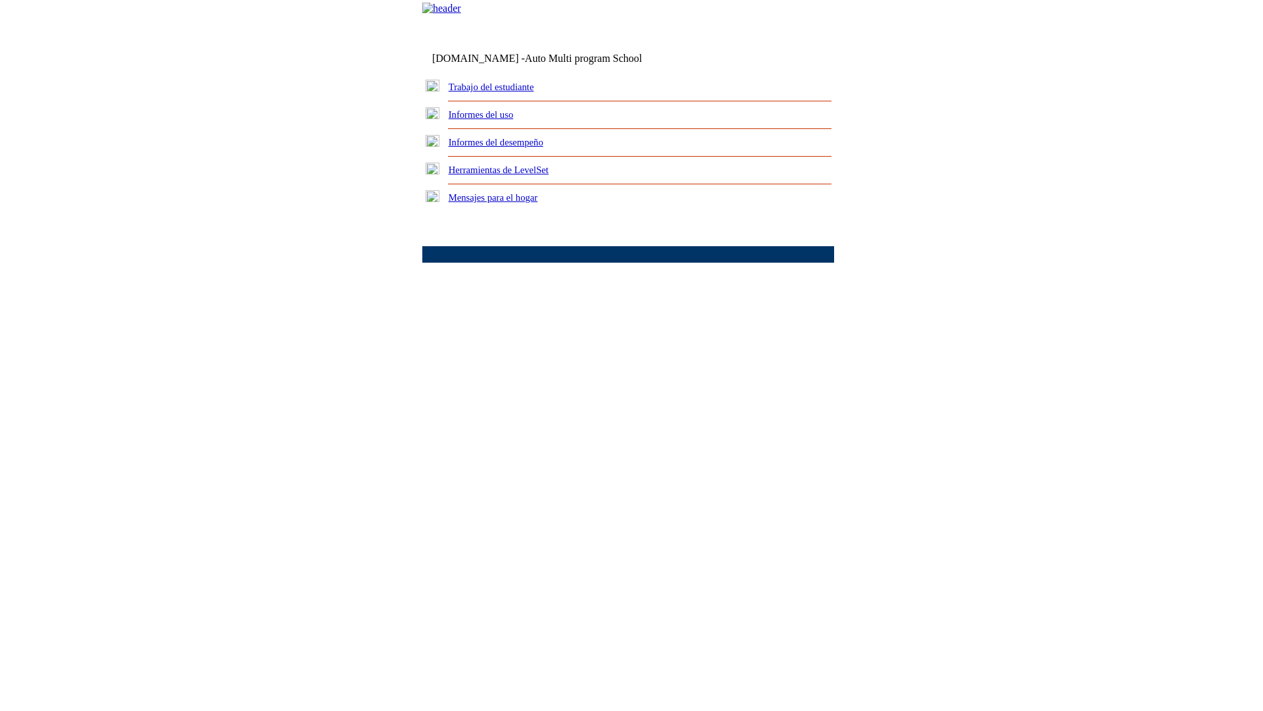  What do you see at coordinates (492, 87) in the screenshot?
I see `a: Trabajo del estudiante` at bounding box center [492, 87].